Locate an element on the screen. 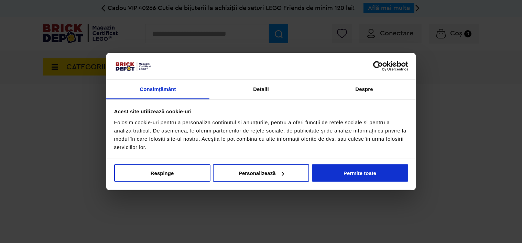 The height and width of the screenshot is (243, 522). img: siglă is located at coordinates (133, 66).